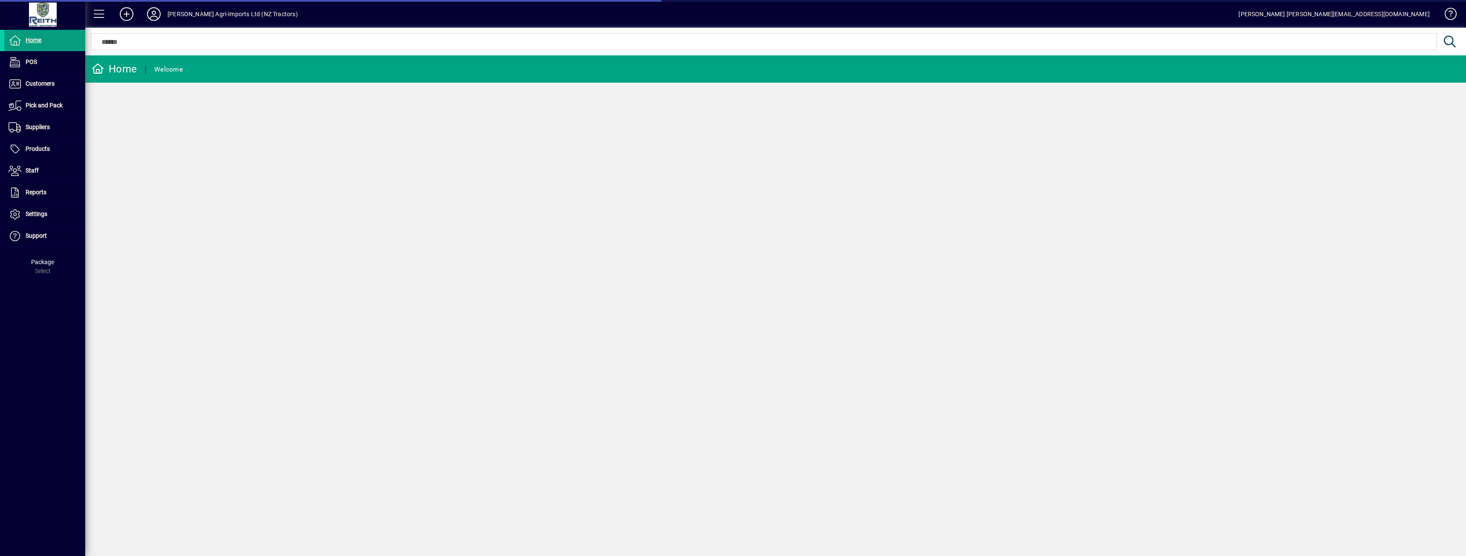 The image size is (1466, 556). What do you see at coordinates (45, 106) in the screenshot?
I see `a: Pick and Pack` at bounding box center [45, 106].